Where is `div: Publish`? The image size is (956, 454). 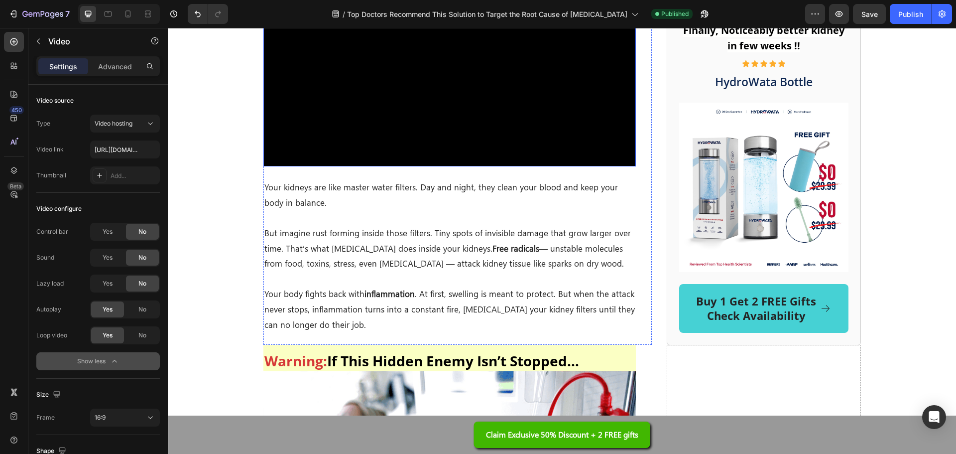
div: Publish is located at coordinates (911, 14).